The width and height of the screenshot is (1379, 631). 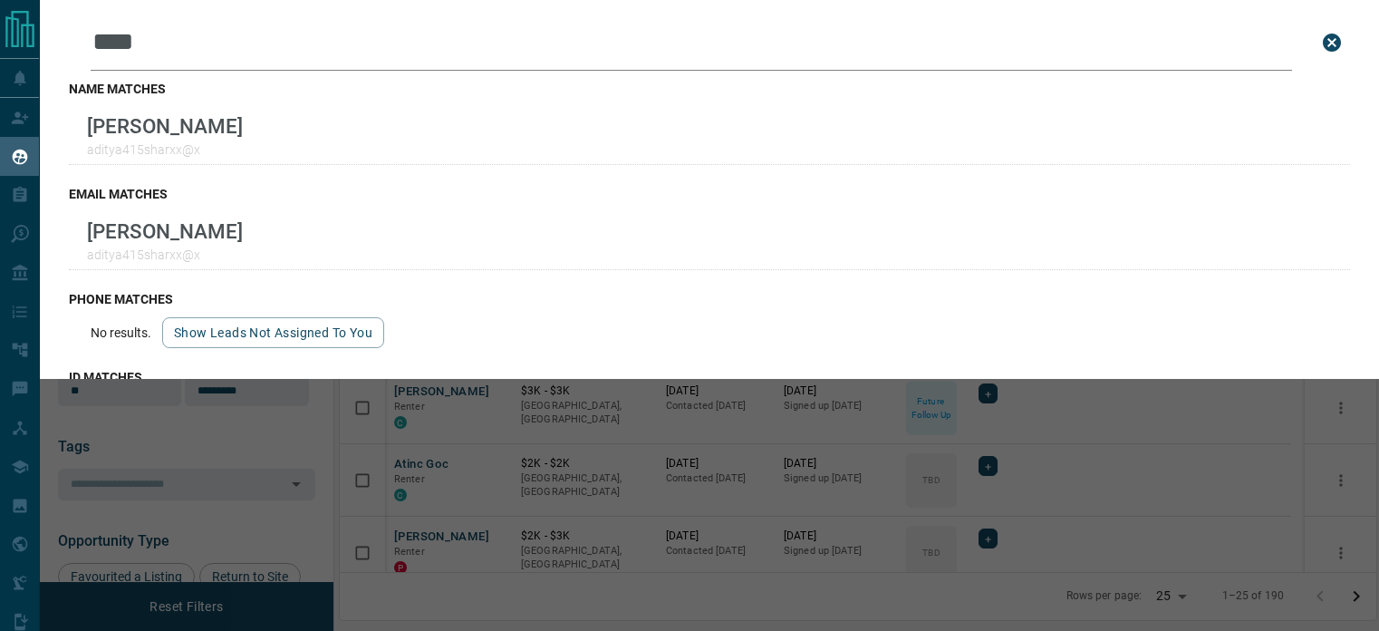 I want to click on h3: id matches, so click(x=710, y=377).